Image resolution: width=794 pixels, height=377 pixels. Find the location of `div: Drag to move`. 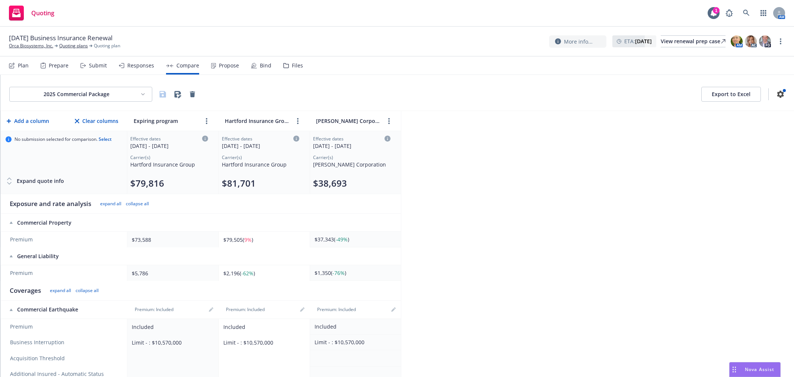

div: Drag to move is located at coordinates (734, 369).